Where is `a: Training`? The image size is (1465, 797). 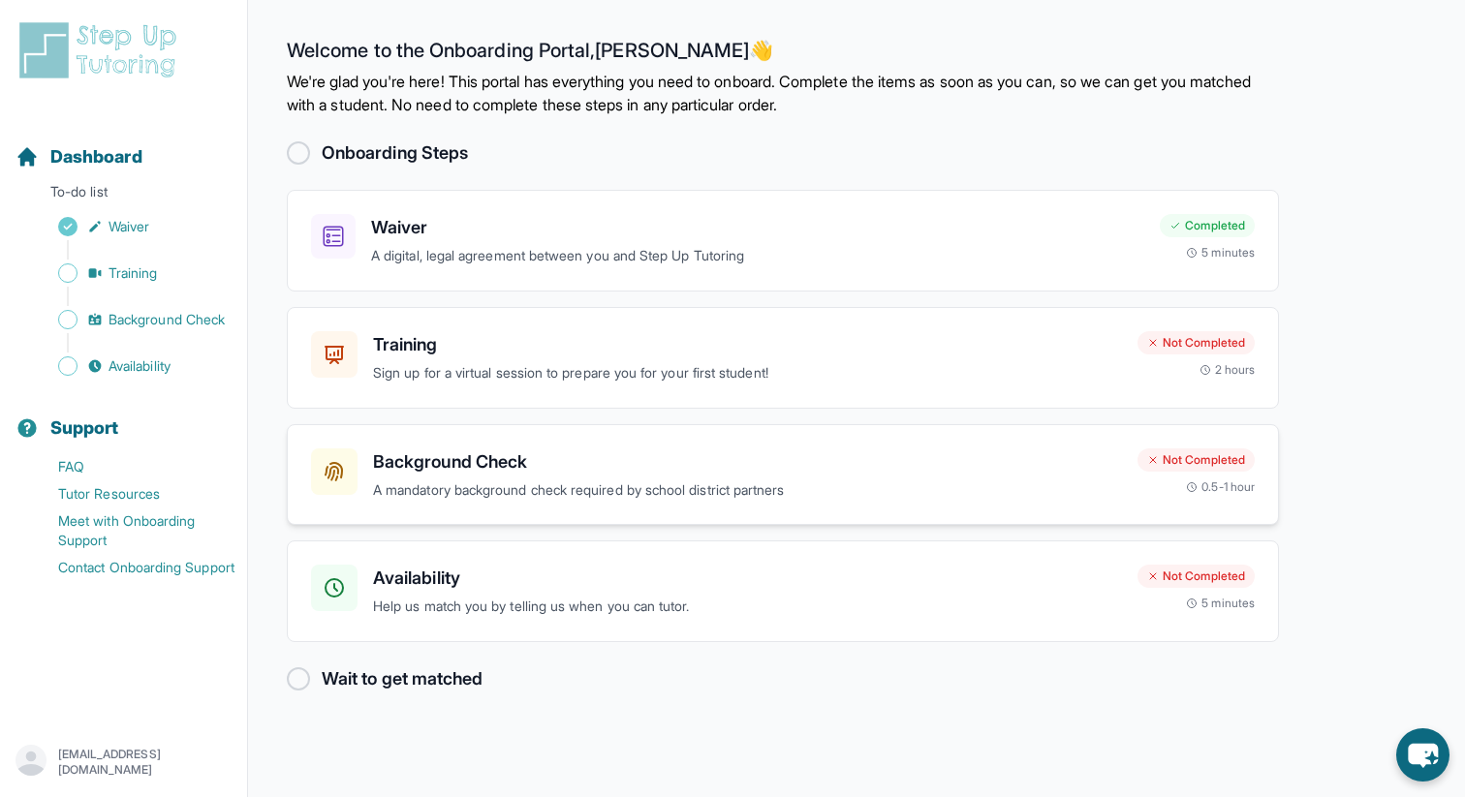 a: Training is located at coordinates (131, 273).